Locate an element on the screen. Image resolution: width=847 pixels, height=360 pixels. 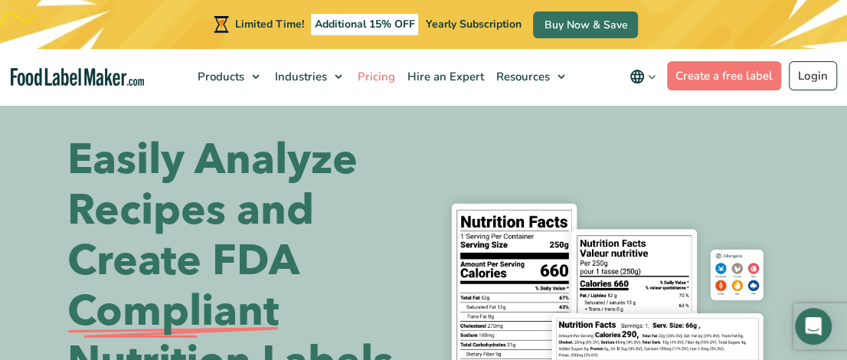
a: Create a free label is located at coordinates (724, 76).